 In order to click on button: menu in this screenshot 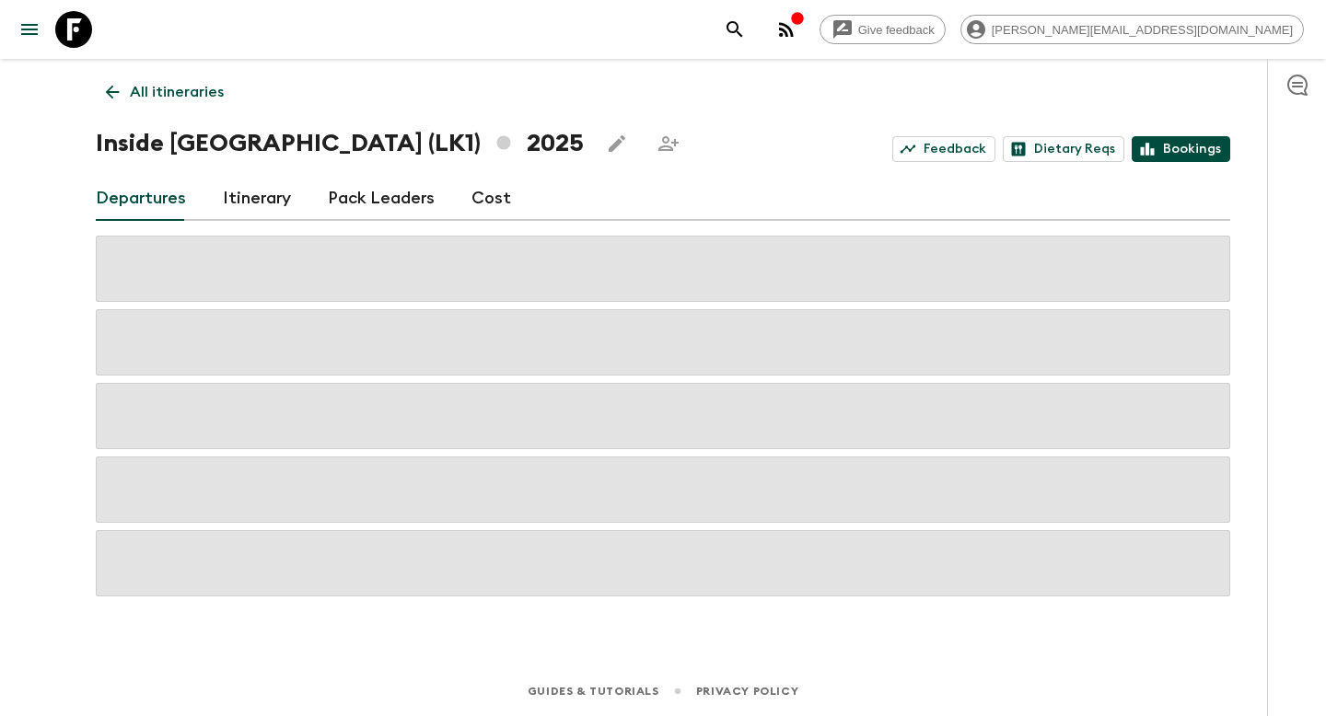, I will do `click(29, 29)`.